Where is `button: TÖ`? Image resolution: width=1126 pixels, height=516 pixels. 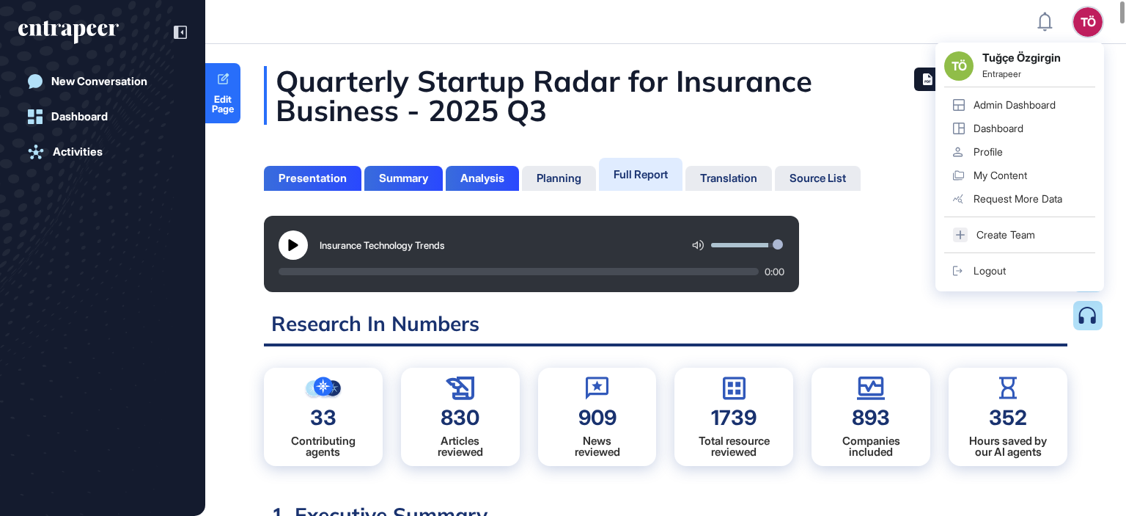 button: TÖ is located at coordinates (1088, 22).